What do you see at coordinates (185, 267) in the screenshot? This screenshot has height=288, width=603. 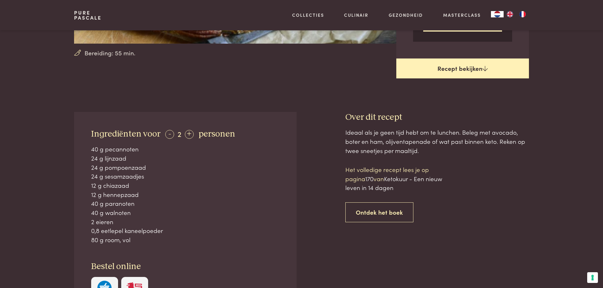 I see `h3: Bestel online` at bounding box center [185, 267].